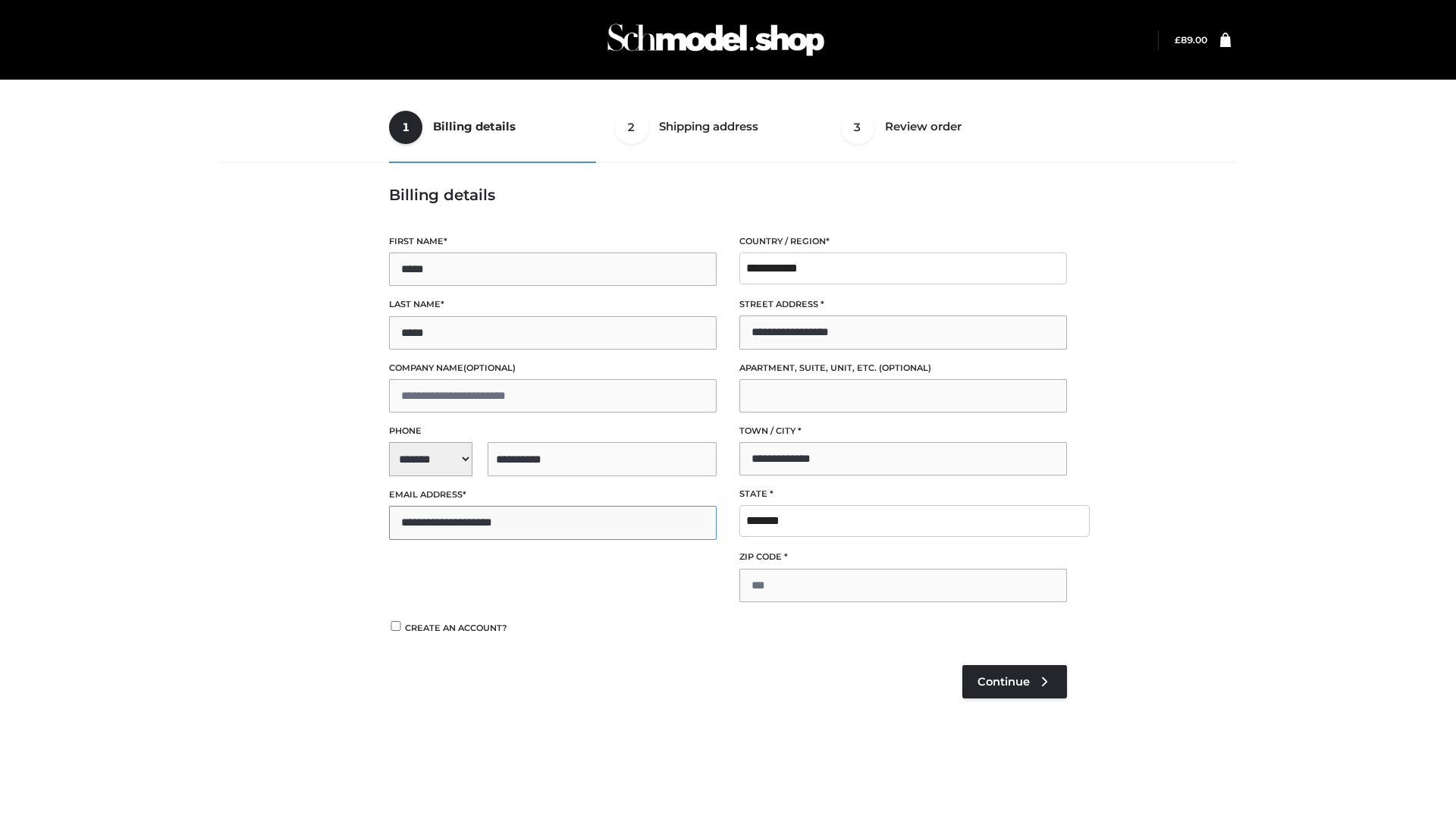 Image resolution: width=1456 pixels, height=819 pixels. What do you see at coordinates (728, 195) in the screenshot?
I see `h3: Billing details` at bounding box center [728, 195].